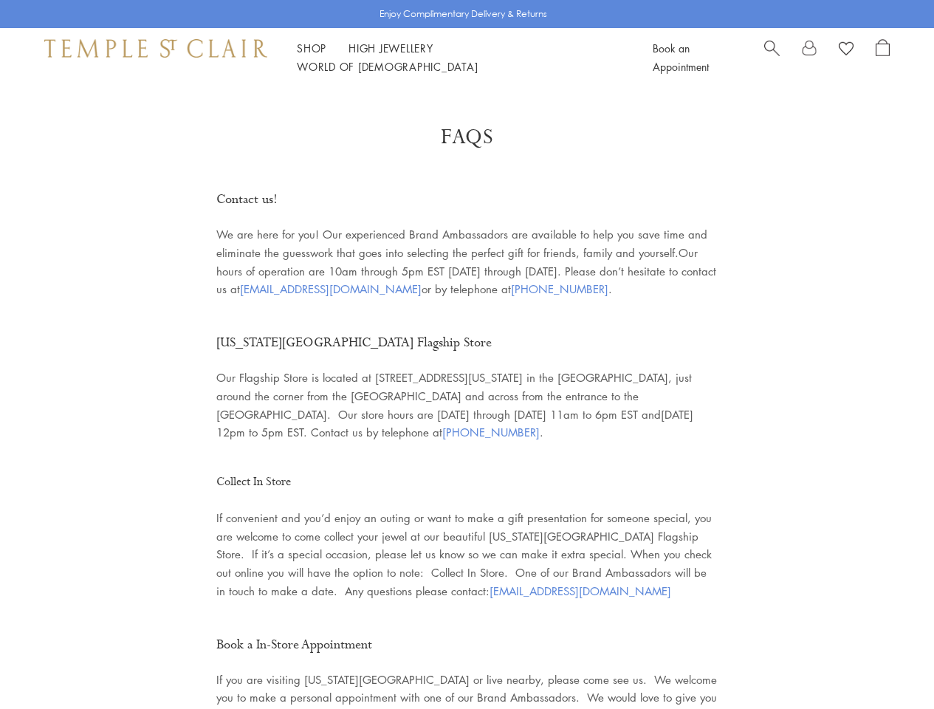 Image resolution: width=934 pixels, height=709 pixels. What do you see at coordinates (681, 57) in the screenshot?
I see `a: Book an Appointment` at bounding box center [681, 57].